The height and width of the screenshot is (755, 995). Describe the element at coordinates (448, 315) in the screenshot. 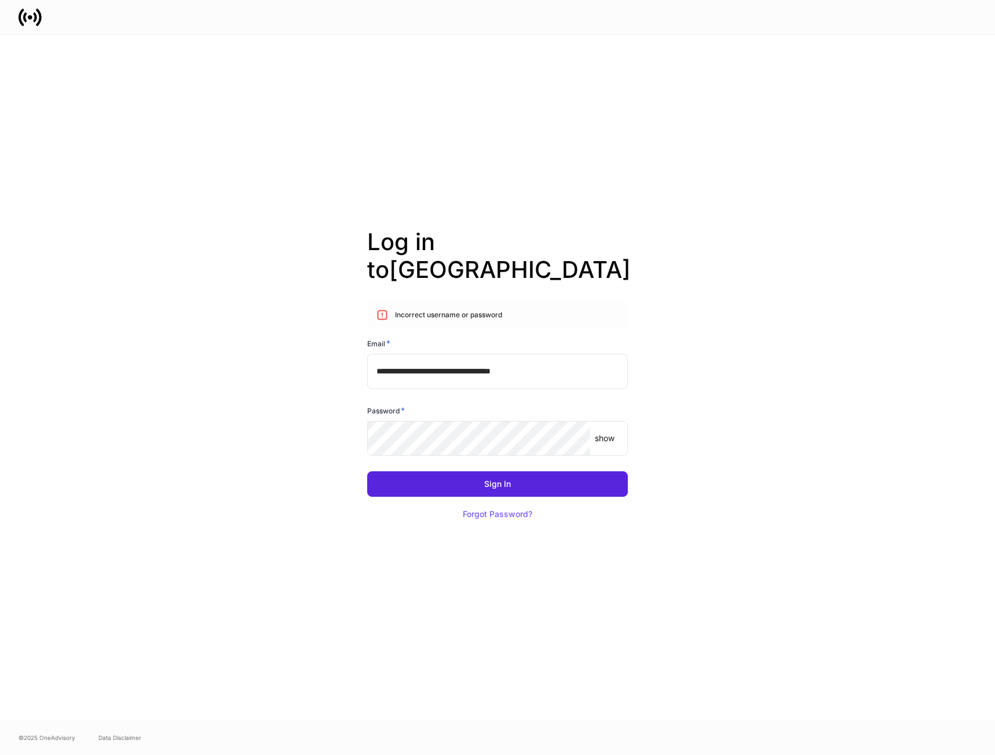

I see `div: Incorrect username or password` at that location.